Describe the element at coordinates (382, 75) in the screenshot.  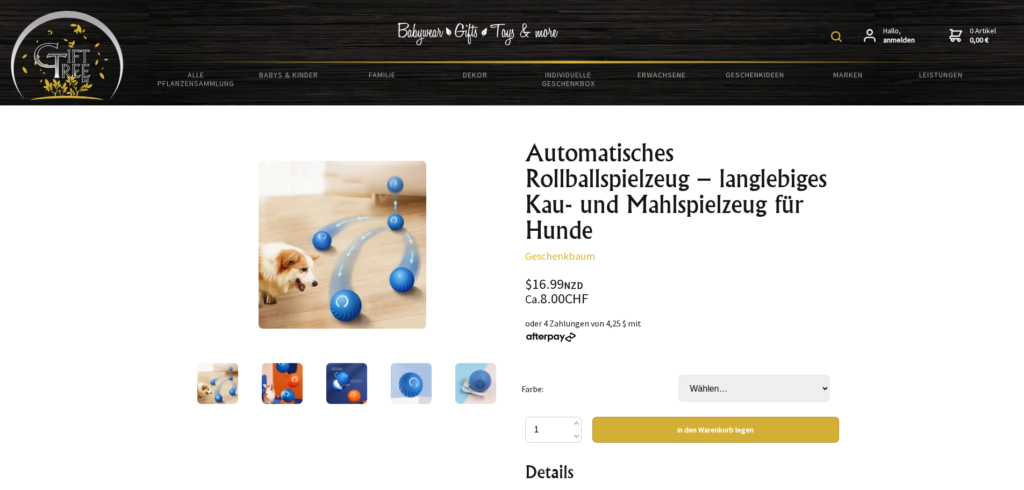
I see `a: Familie` at that location.